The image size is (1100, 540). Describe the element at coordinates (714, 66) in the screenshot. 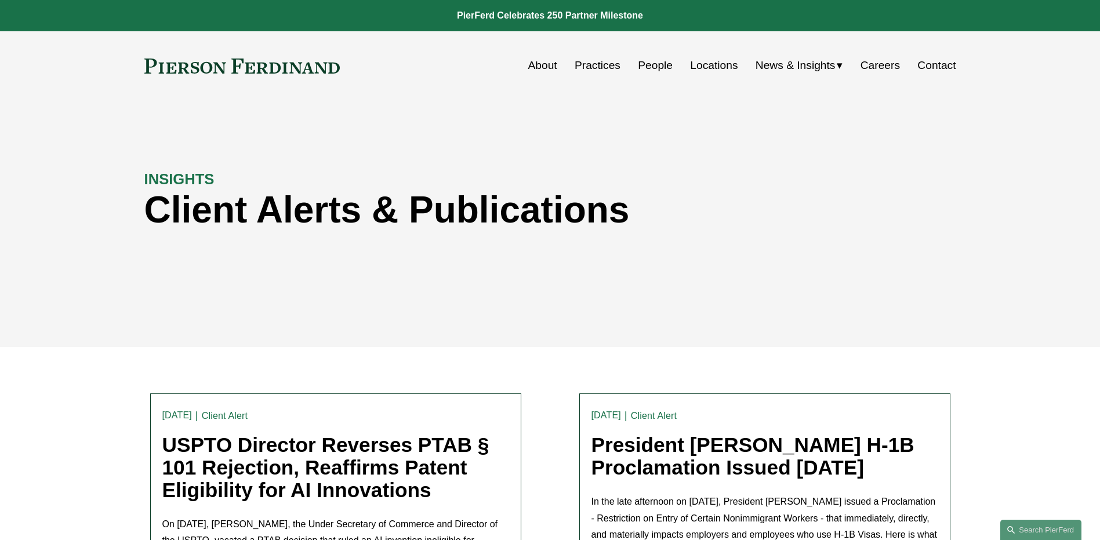

I see `a: Locations` at that location.